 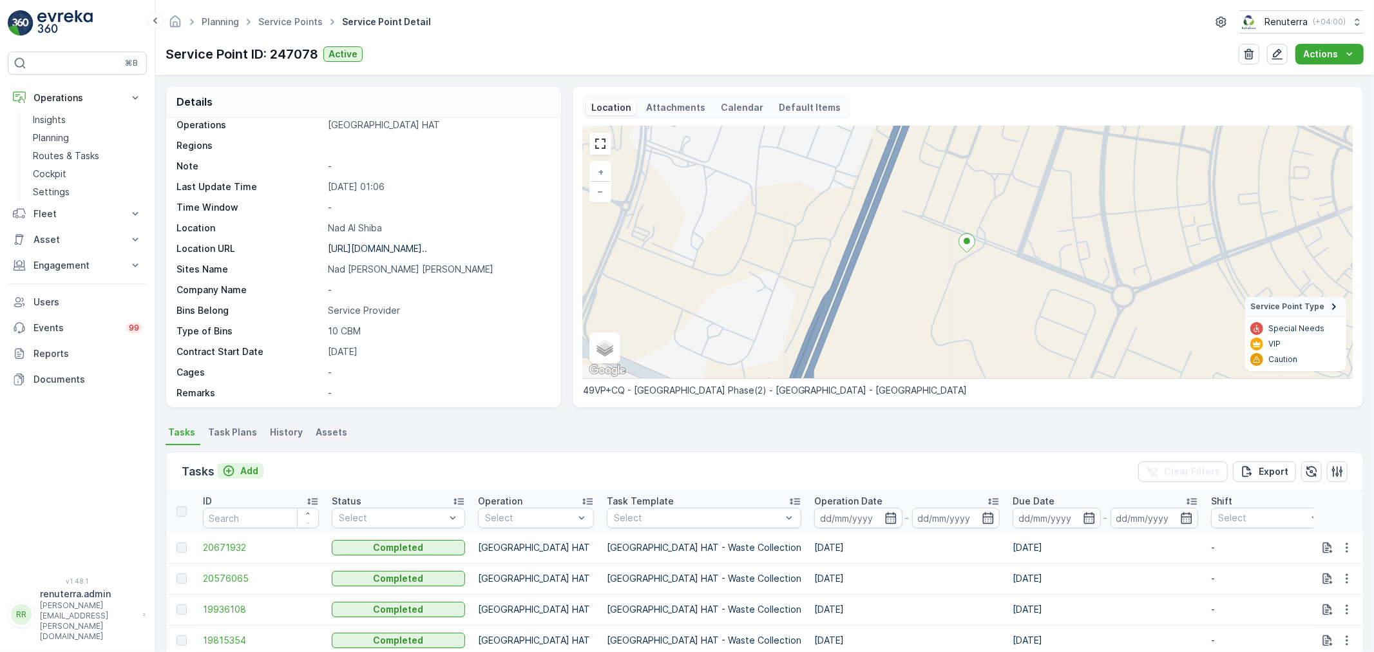 What do you see at coordinates (77, 98) in the screenshot?
I see `button: Operations` at bounding box center [77, 98].